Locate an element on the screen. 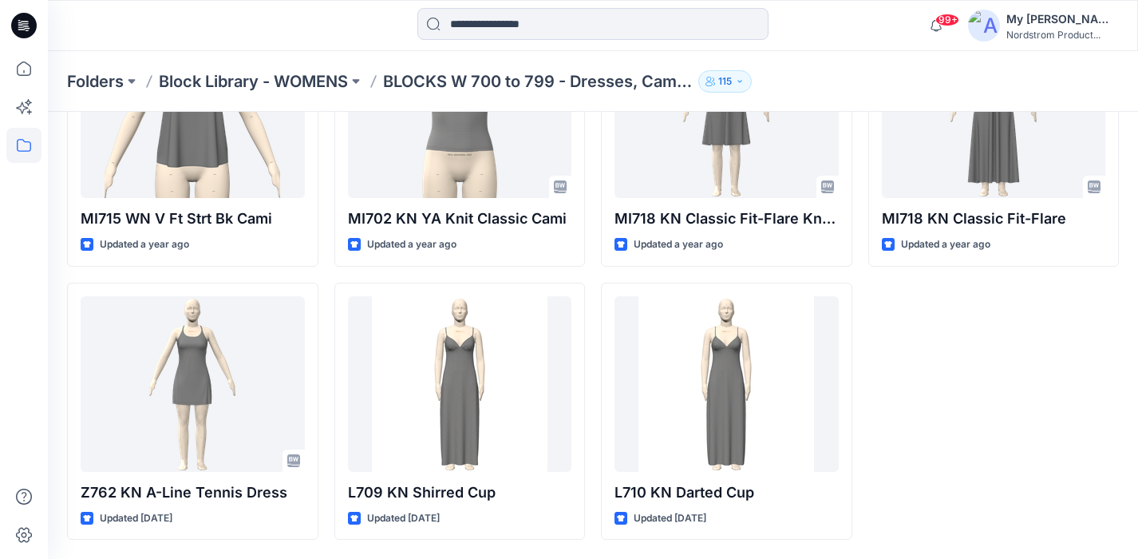 The height and width of the screenshot is (559, 1138). span: 99+ is located at coordinates (947, 20).